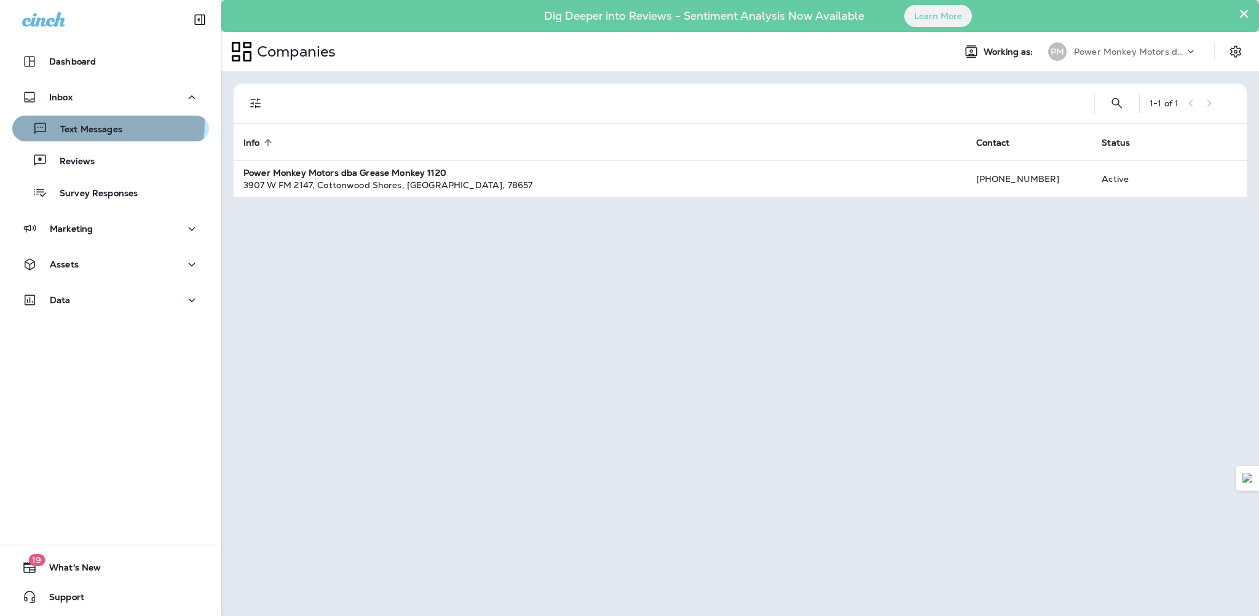  I want to click on td: Active, so click(1132, 179).